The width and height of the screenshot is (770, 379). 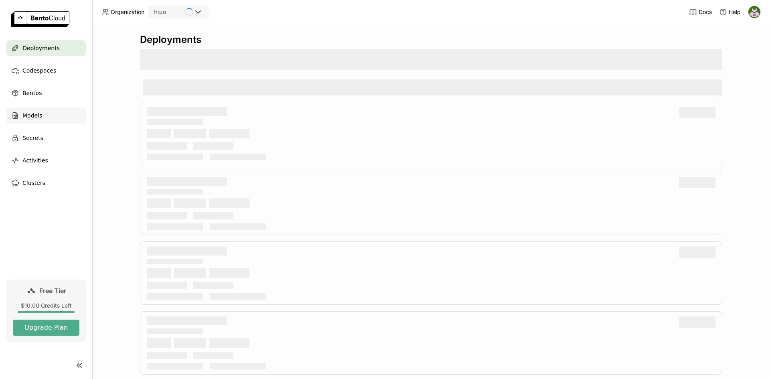 I want to click on span: Free Tier, so click(x=53, y=291).